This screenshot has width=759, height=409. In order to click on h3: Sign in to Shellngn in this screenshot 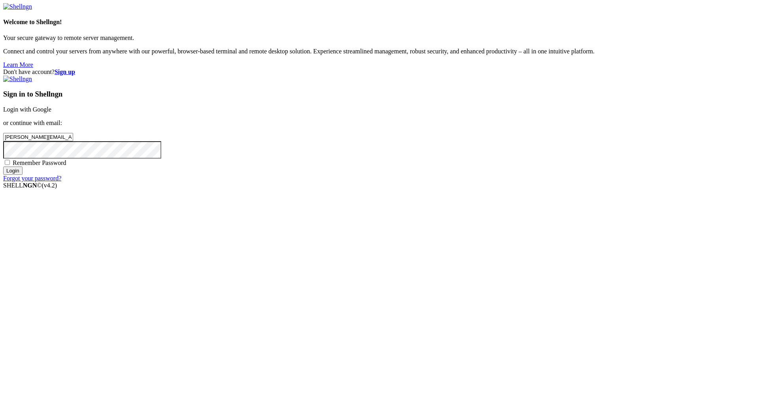, I will do `click(380, 94)`.